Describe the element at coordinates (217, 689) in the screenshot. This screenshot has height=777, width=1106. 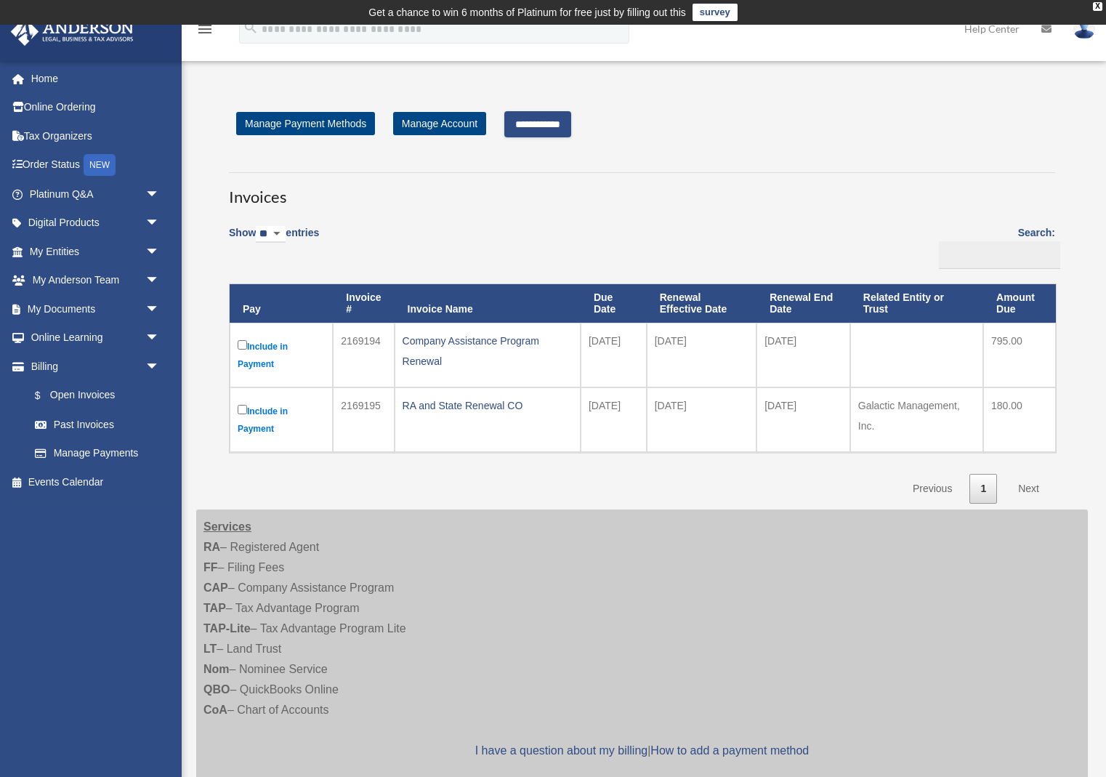
I see `strong: QBO` at that location.